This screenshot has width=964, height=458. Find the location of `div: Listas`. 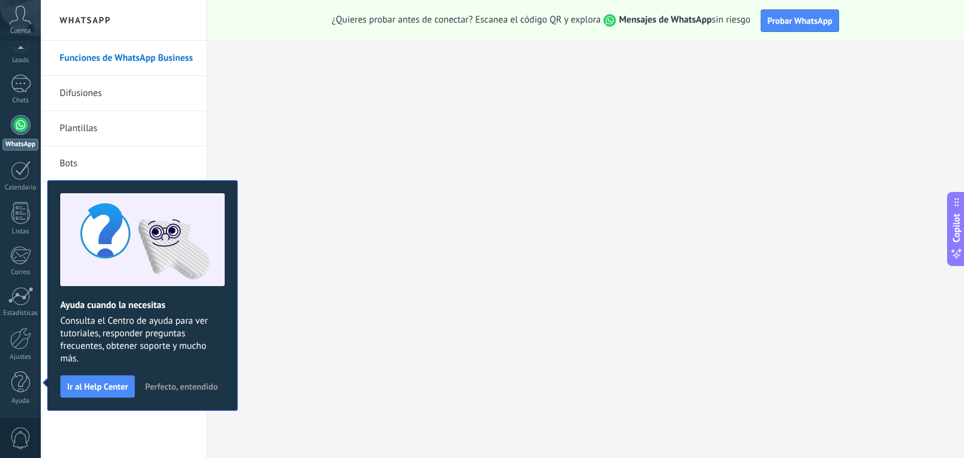

div: Listas is located at coordinates (21, 232).